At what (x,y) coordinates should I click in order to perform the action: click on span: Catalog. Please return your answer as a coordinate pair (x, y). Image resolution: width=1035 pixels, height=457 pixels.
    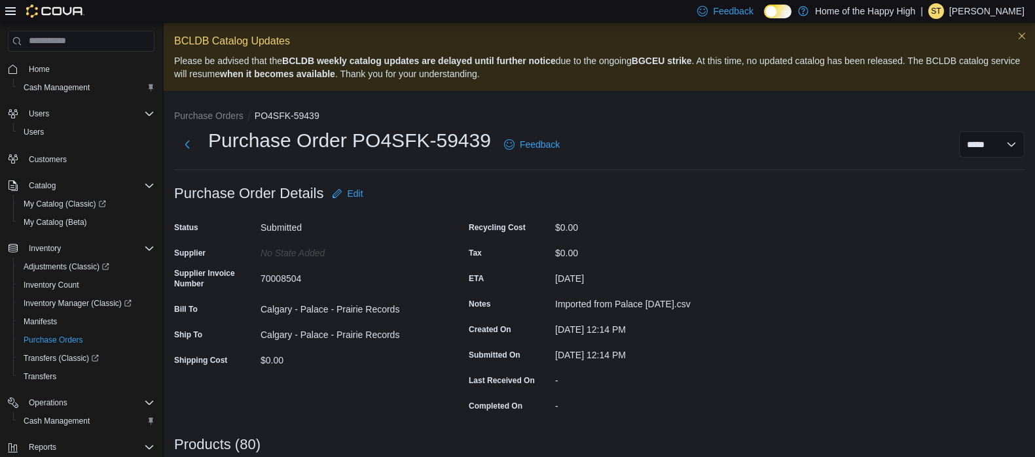
    Looking at the image, I should click on (89, 186).